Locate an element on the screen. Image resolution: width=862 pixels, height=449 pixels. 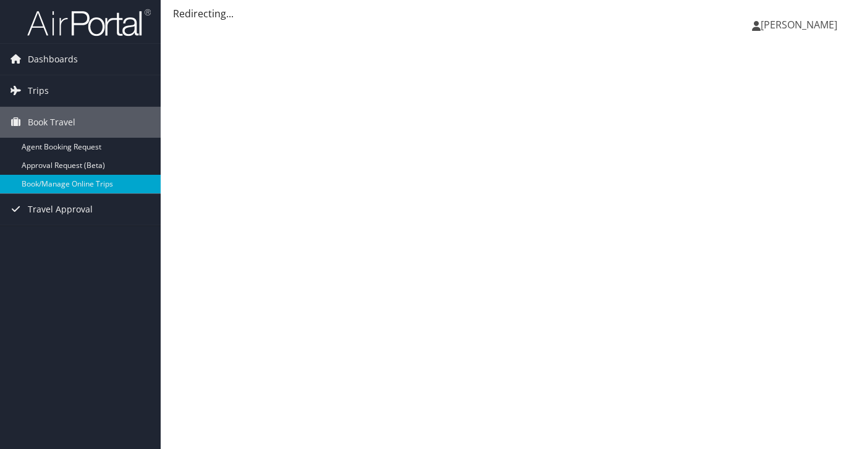
img: airportal-logo.png is located at coordinates (89, 22).